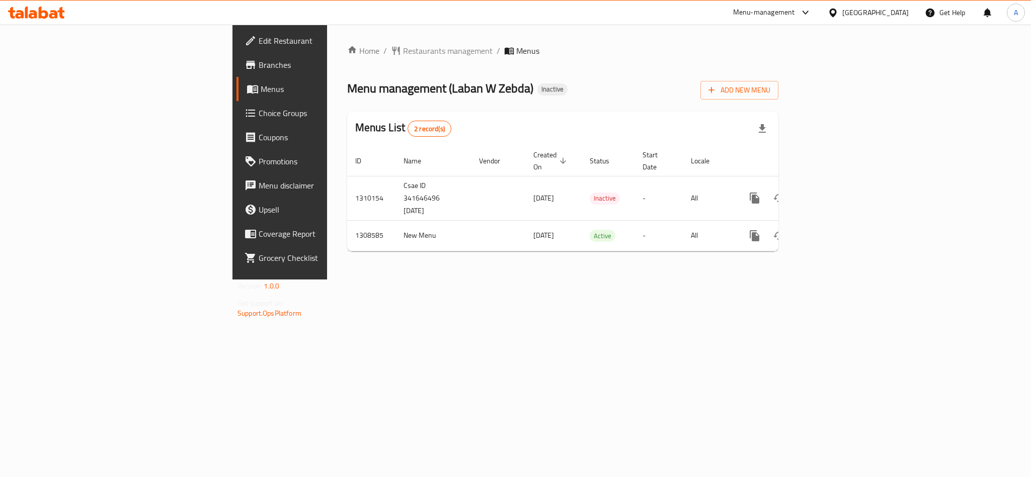 The image size is (1031, 477). What do you see at coordinates (433, 235) in the screenshot?
I see `td: New Menu` at bounding box center [433, 235].